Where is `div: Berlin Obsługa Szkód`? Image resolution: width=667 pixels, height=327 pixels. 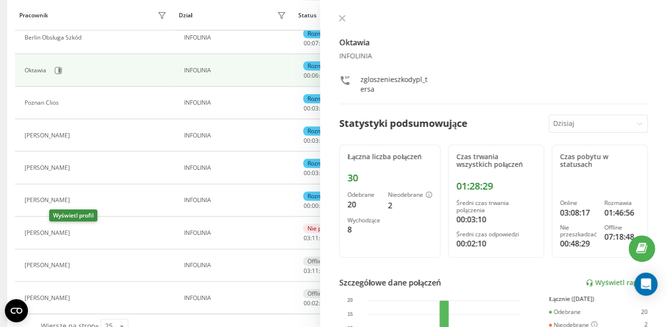 div: Berlin Obsługa Szkód is located at coordinates (54, 38).